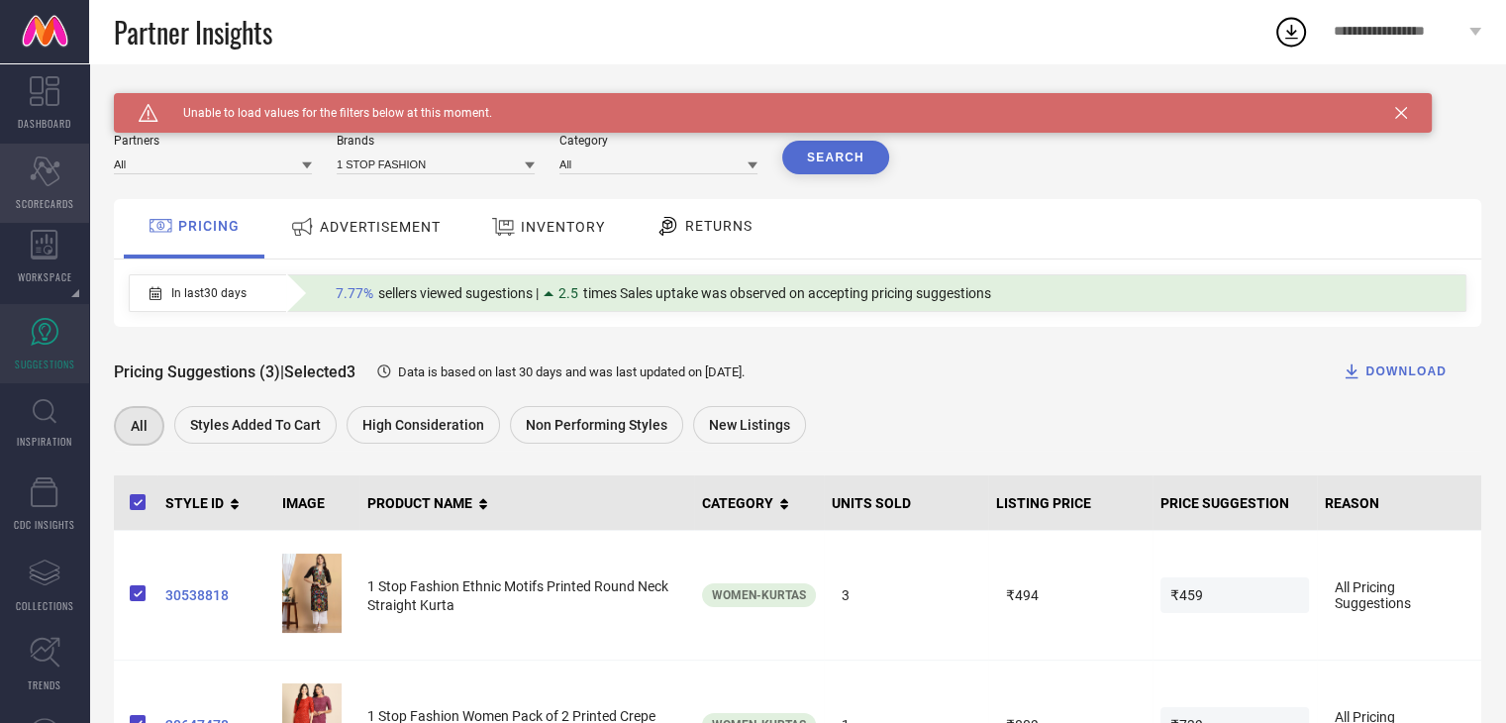 The image size is (1506, 723). I want to click on span: TRENDS, so click(45, 684).